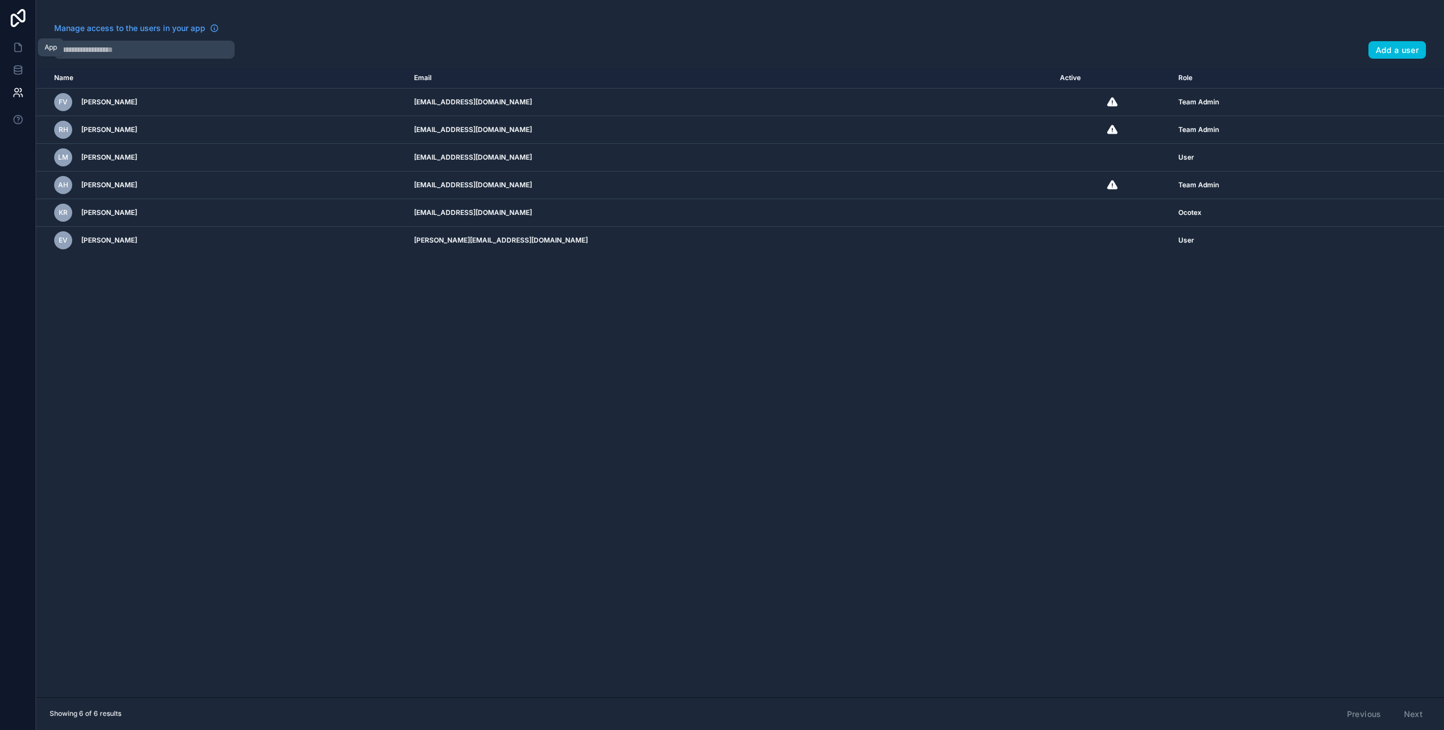 This screenshot has width=1444, height=730. I want to click on button: Add a user, so click(1397, 50).